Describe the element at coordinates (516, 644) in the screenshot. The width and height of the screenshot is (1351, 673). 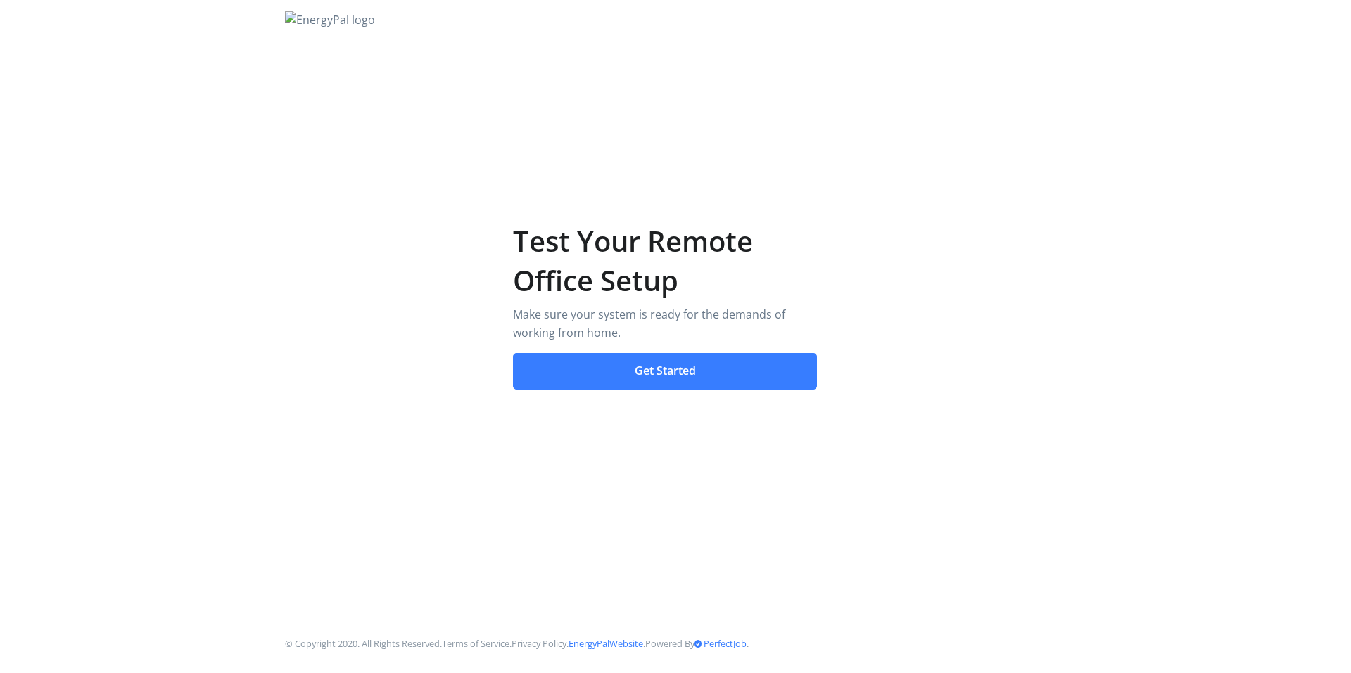
I see `p: © Copyright 2020. All Rights Reserved. . . . Powered By .` at that location.